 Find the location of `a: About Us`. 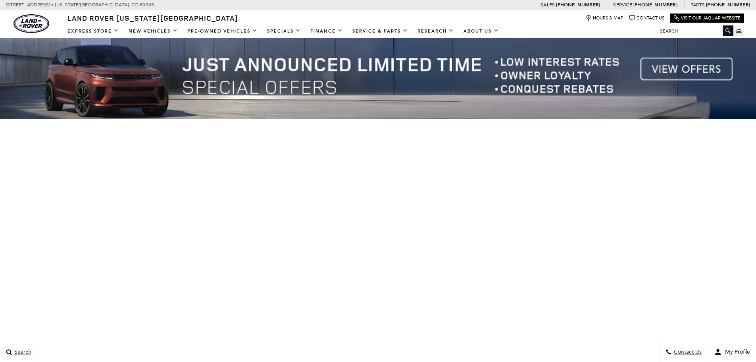

a: About Us is located at coordinates (481, 31).